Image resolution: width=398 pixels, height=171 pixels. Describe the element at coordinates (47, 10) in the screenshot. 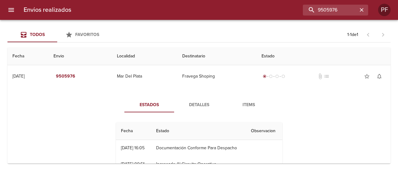

I see `h6: Envios realizados` at that location.